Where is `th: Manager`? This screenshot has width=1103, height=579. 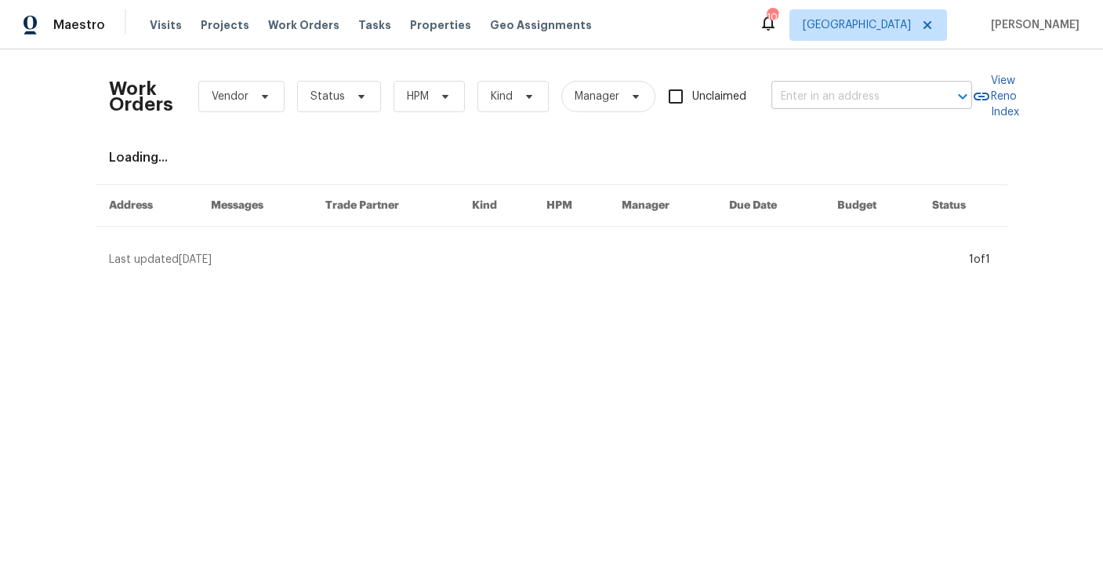 th: Manager is located at coordinates (663, 205).